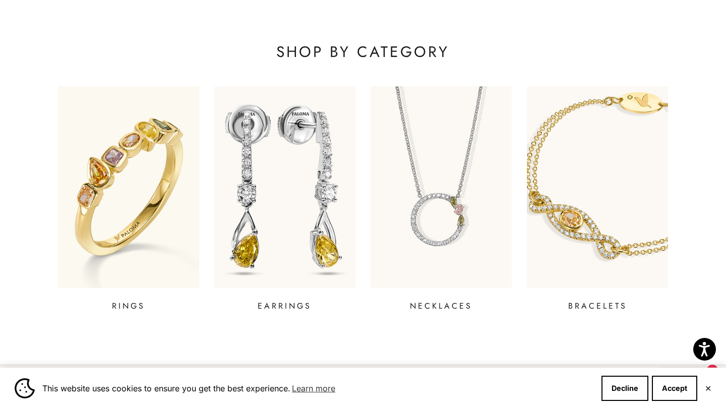  I want to click on a: NECKLACES, so click(441, 199).